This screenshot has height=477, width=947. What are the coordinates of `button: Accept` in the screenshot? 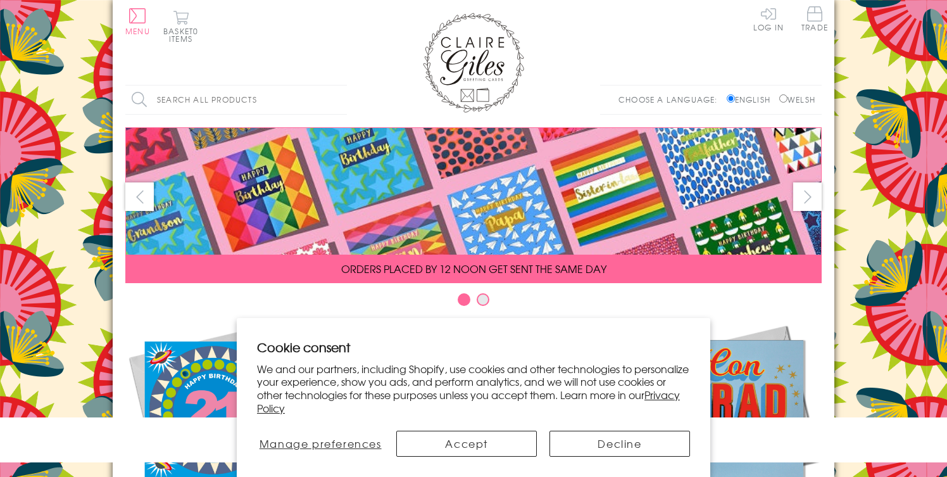 It's located at (467, 443).